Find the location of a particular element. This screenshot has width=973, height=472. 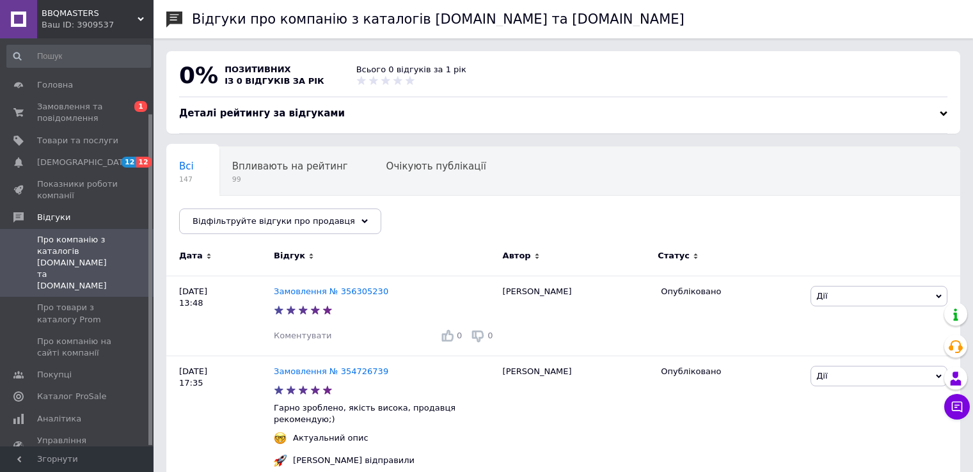

span: Статус is located at coordinates (673, 256).